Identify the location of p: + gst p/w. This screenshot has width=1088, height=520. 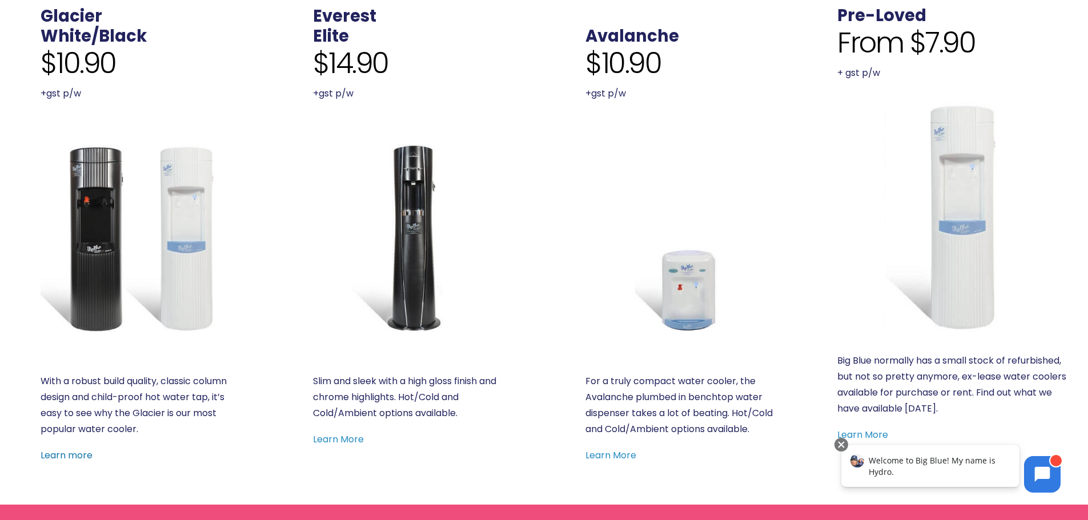
(953, 73).